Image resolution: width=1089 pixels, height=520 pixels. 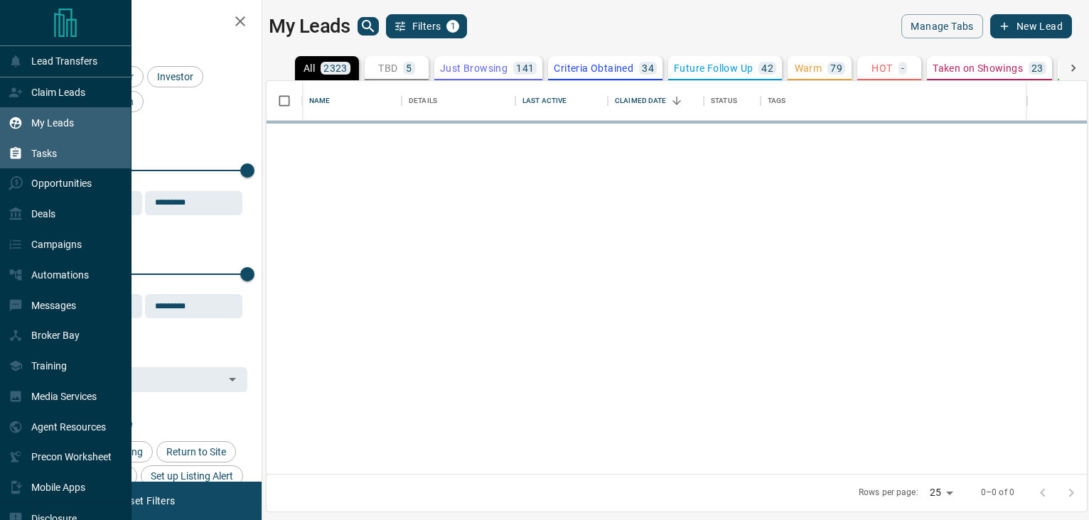 What do you see at coordinates (808, 68) in the screenshot?
I see `p: Warm` at bounding box center [808, 68].